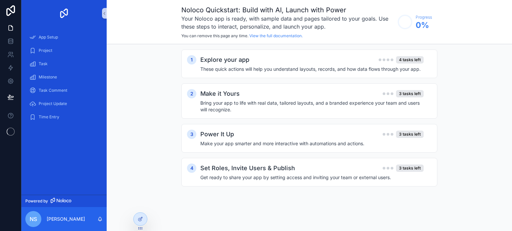  Describe the element at coordinates (53, 91) in the screenshot. I see `span: Task Comment` at that location.